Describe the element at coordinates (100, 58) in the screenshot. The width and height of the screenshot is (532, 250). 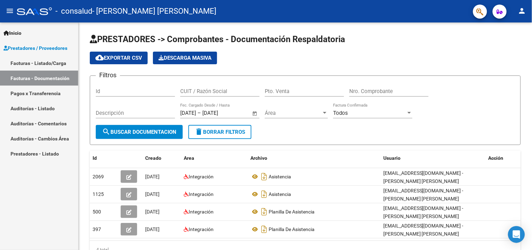
I see `mat-icon: cloud_download` at that location.